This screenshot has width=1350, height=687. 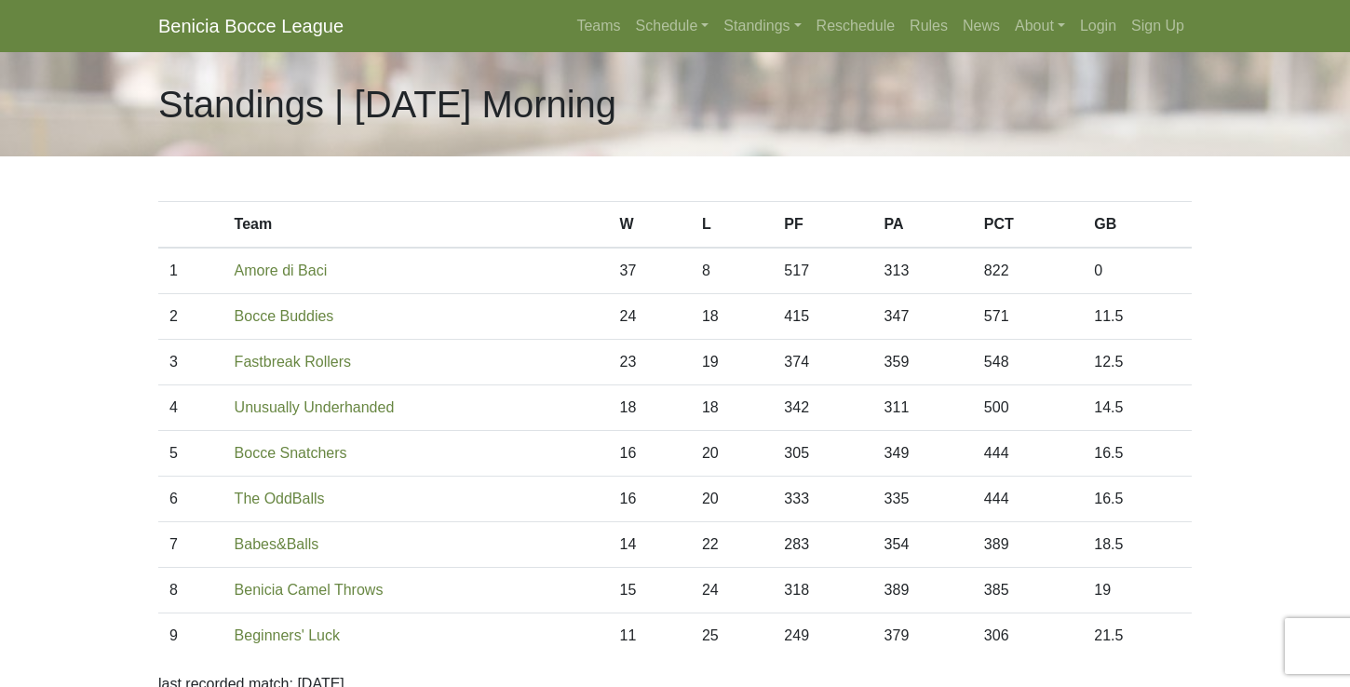 What do you see at coordinates (1028, 636) in the screenshot?
I see `td: 306` at bounding box center [1028, 636].